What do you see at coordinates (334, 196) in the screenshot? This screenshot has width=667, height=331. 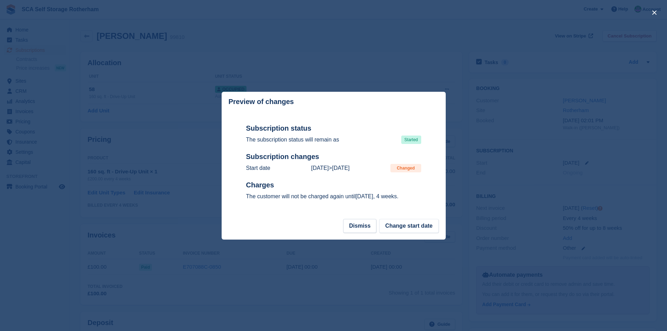 I see `p: The customer will not be charged again until , 4 weeks.` at bounding box center [334, 196].